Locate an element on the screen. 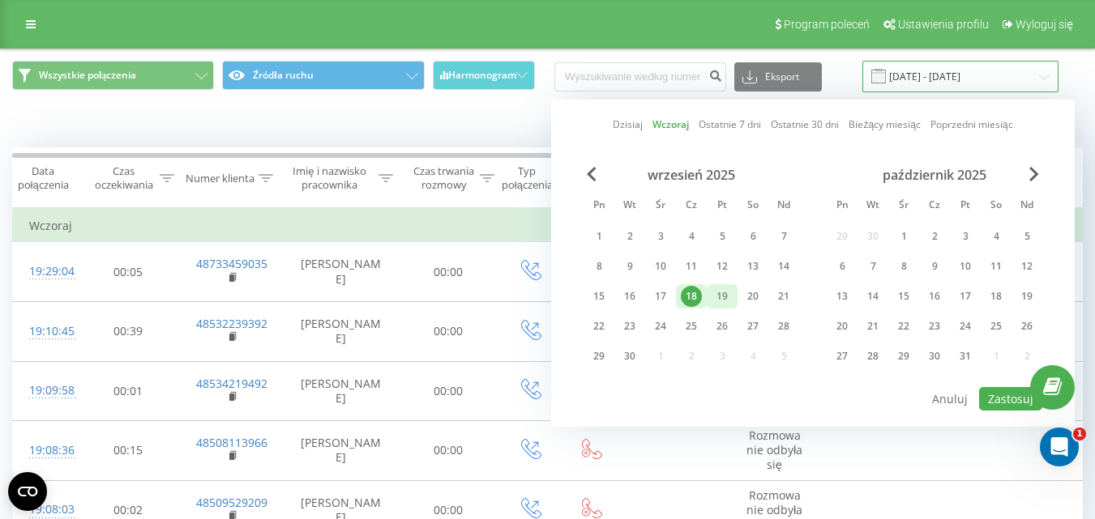  div: sob 20 wrz 2025 is located at coordinates (753, 297).